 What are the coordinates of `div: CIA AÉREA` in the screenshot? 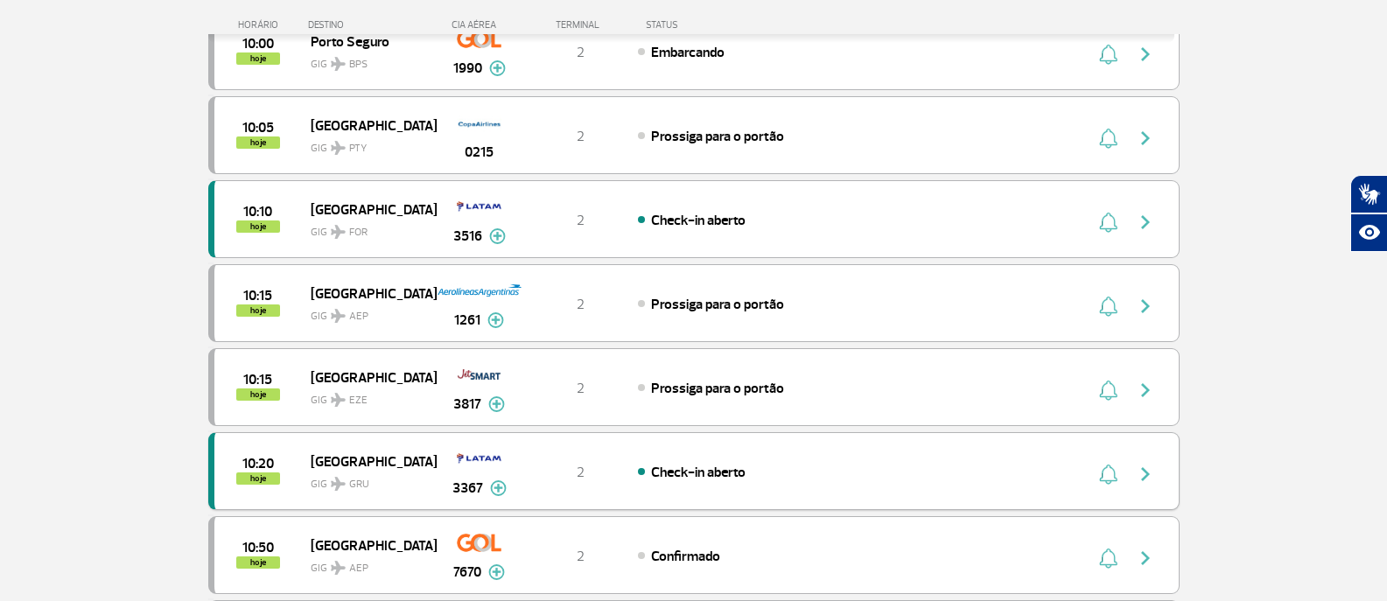 It's located at (480, 25).